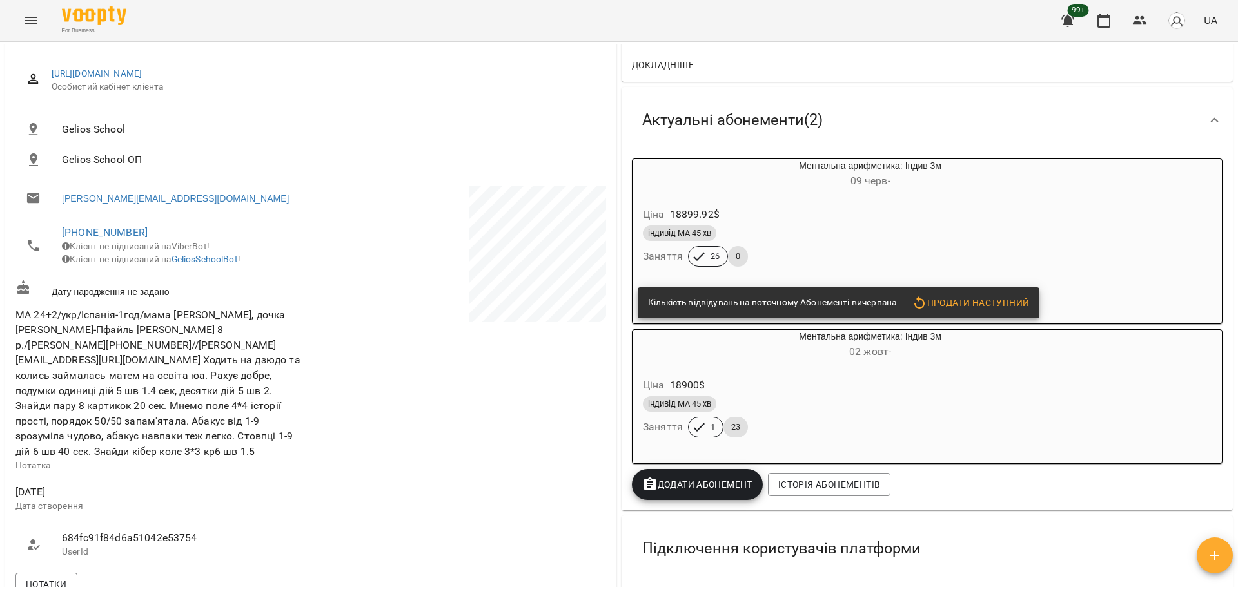  I want to click on span: UA, so click(1210, 20).